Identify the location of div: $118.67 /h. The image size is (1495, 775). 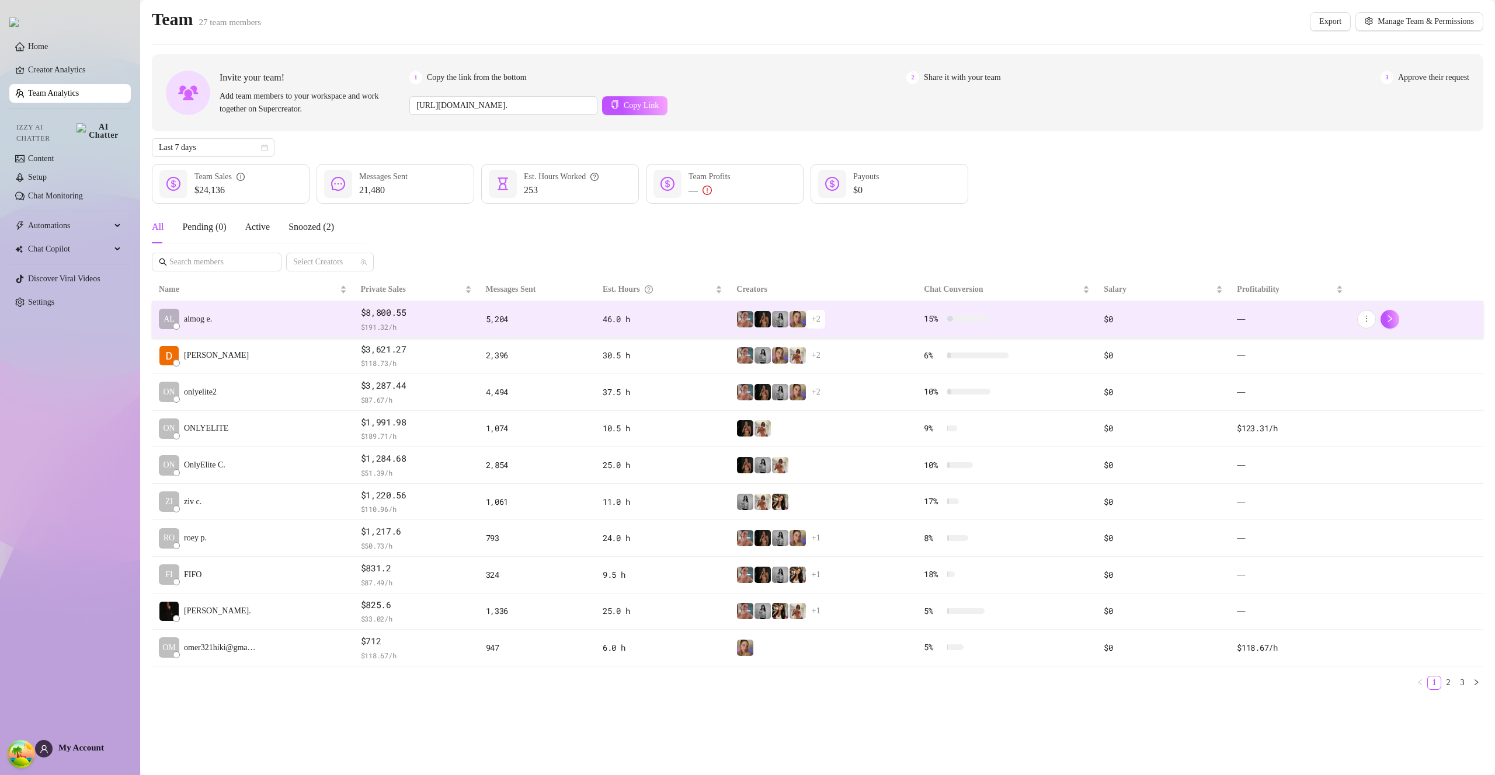
(1290, 648).